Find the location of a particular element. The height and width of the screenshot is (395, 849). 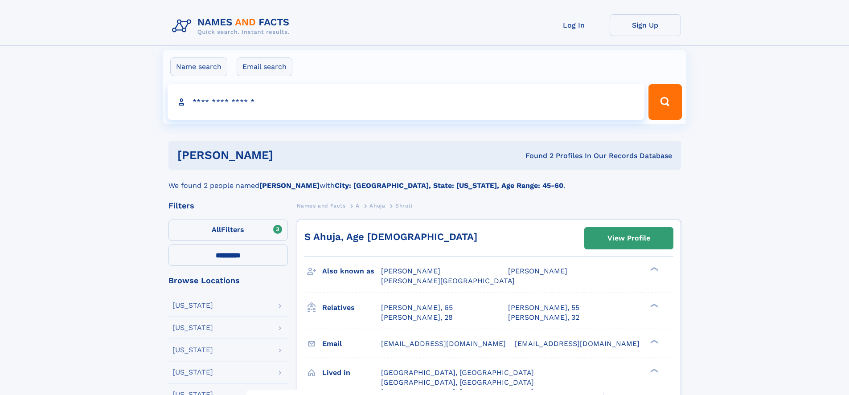

h3: Also known as is located at coordinates (352, 271).